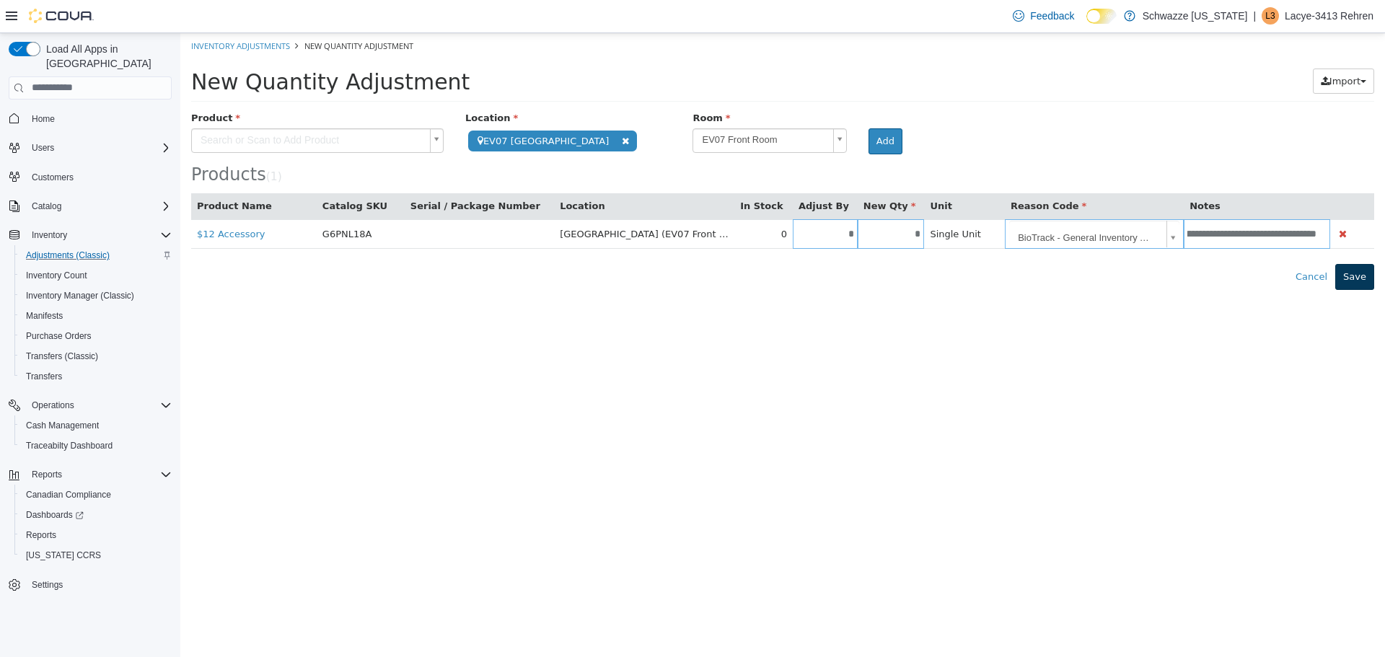 The width and height of the screenshot is (1385, 657). What do you see at coordinates (150, 48) in the screenshot?
I see `span: New Quantity Adjustment` at bounding box center [150, 48].